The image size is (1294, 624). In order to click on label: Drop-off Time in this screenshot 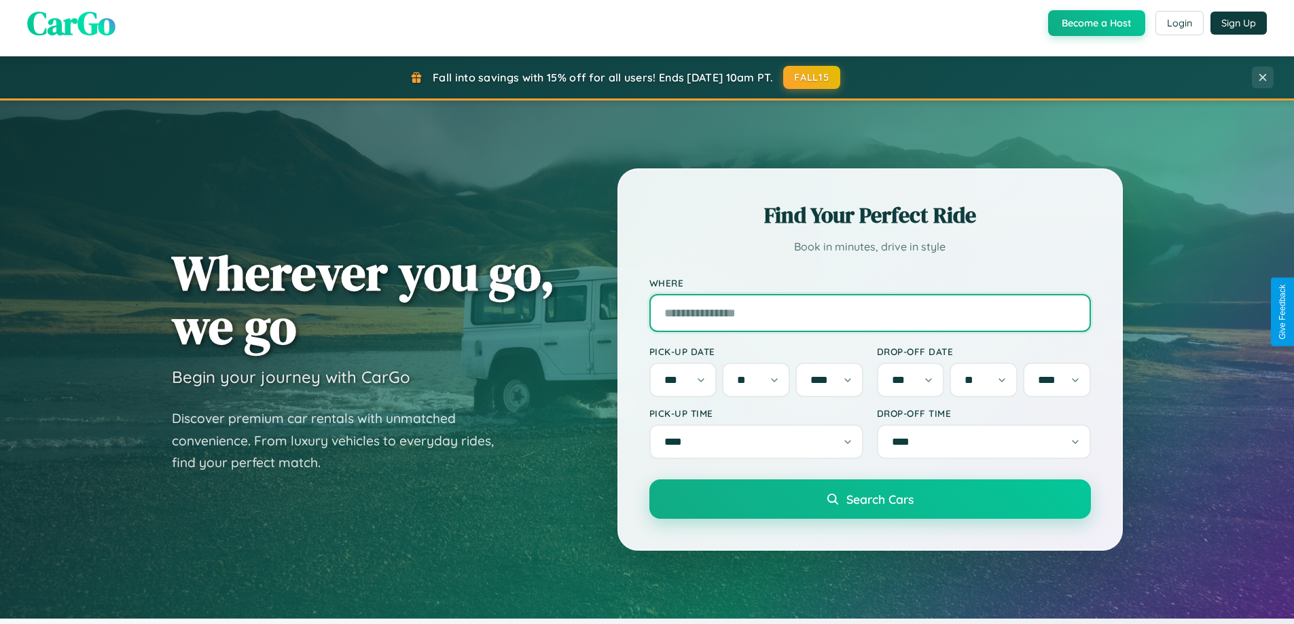, I will do `click(984, 413)`.